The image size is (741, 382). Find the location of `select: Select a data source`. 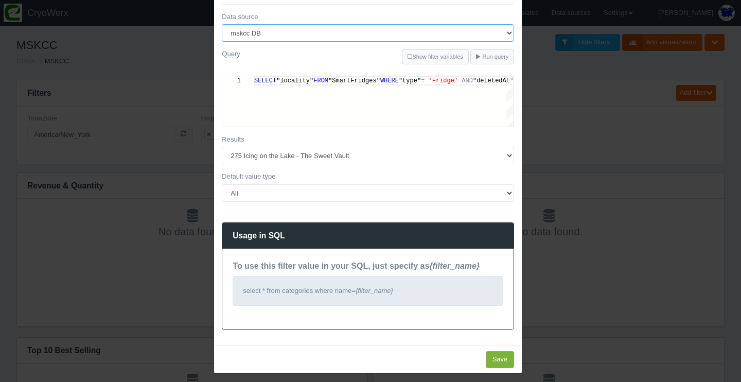

select: Select a data source is located at coordinates (368, 33).